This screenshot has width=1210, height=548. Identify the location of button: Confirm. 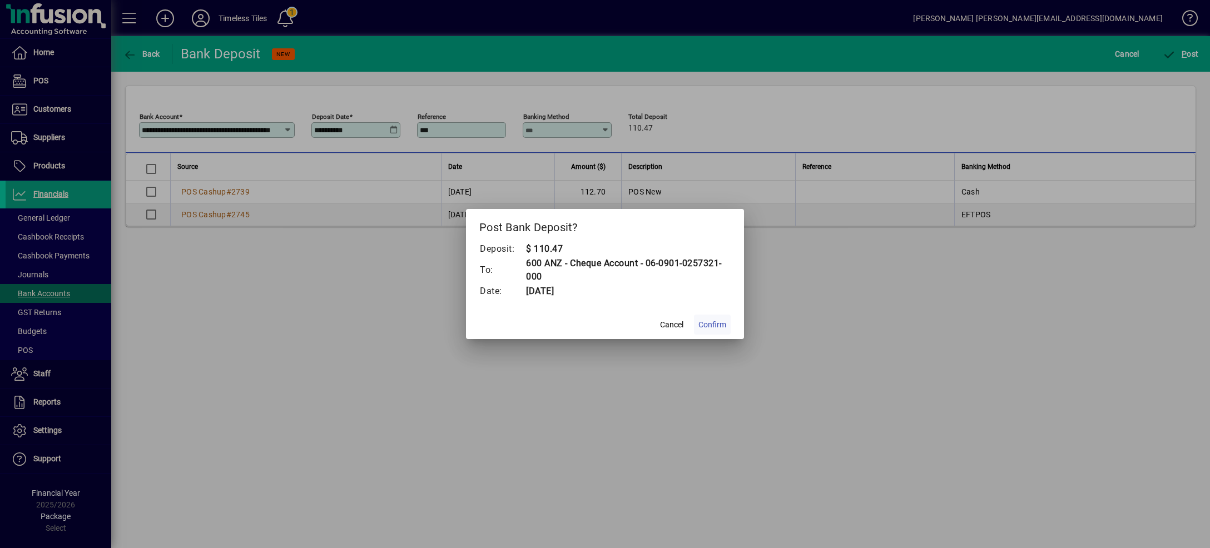
(712, 325).